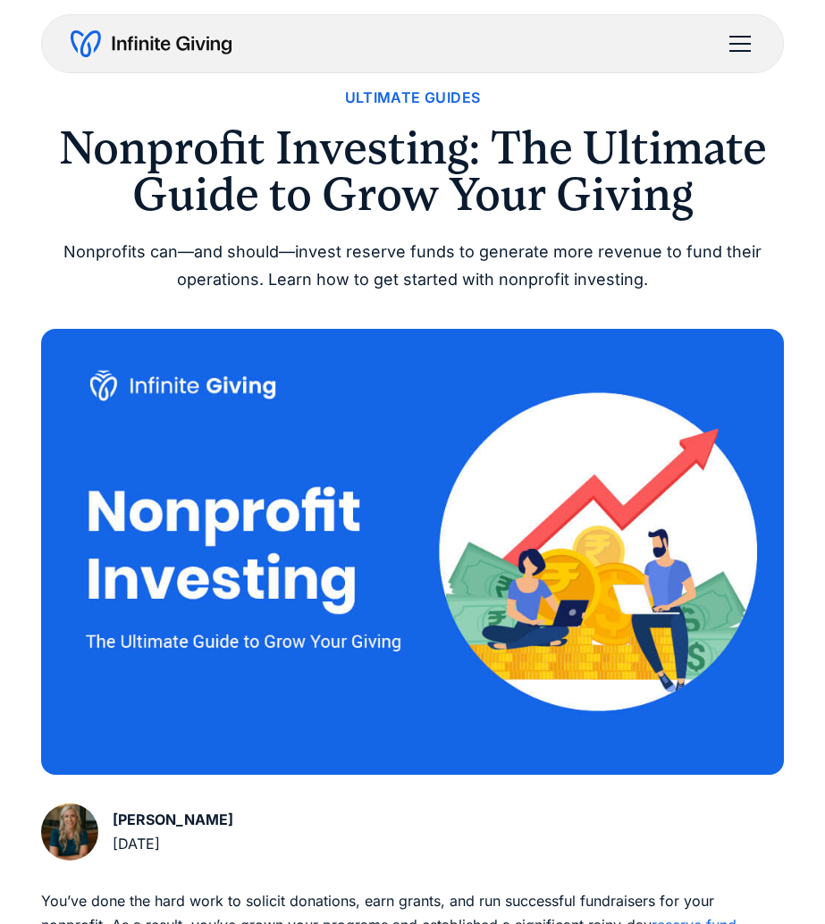 The width and height of the screenshot is (825, 924). Describe the element at coordinates (151, 44) in the screenshot. I see `a: home` at that location.